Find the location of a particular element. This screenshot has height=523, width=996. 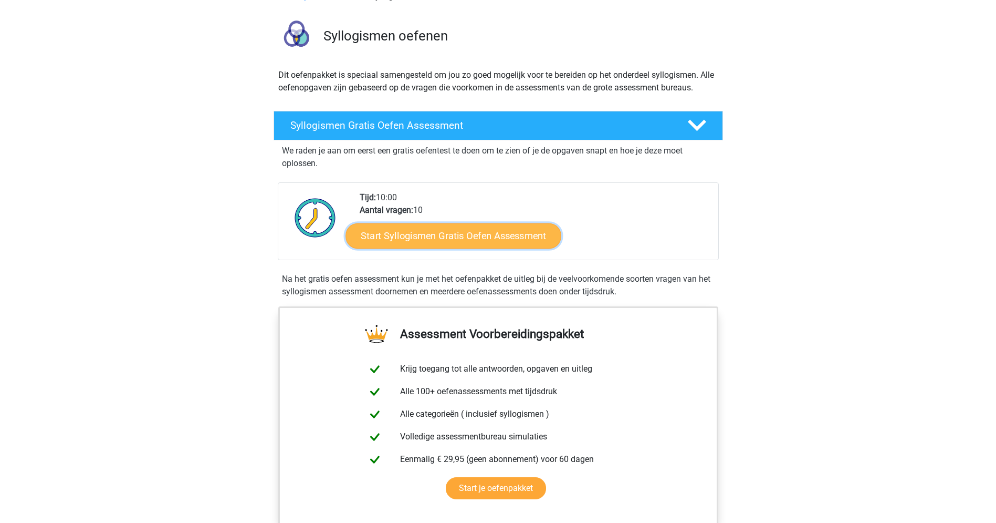

b: Tijd: is located at coordinates (368, 197).